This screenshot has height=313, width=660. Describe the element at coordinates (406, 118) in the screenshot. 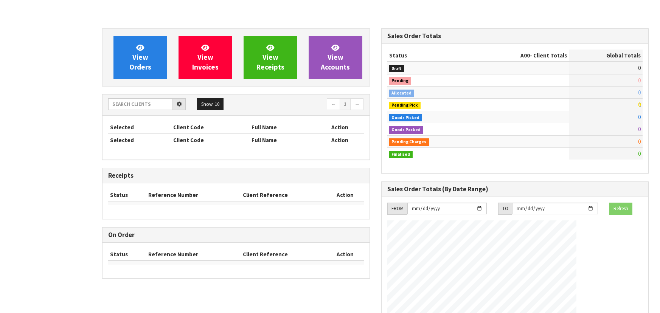

I see `span: Goods Picked` at that location.